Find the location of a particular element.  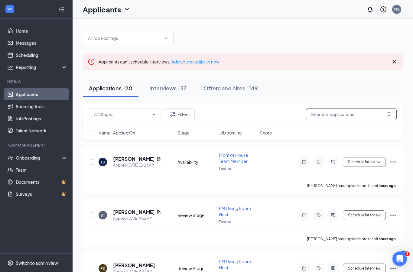

div: Applications · 20 is located at coordinates (111, 88).